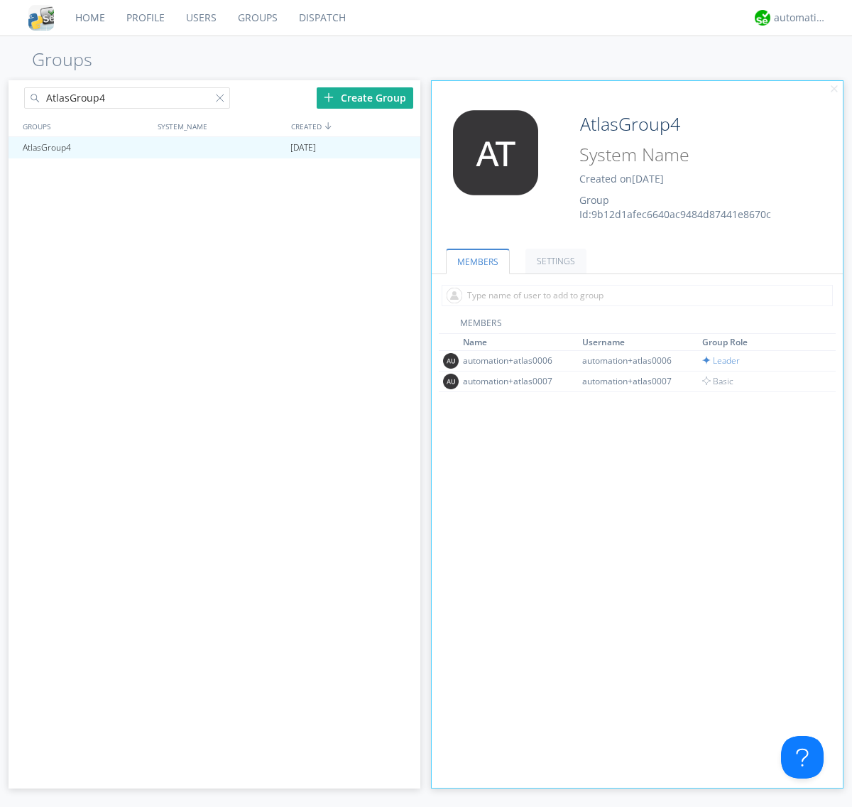 The height and width of the screenshot is (807, 852). I want to click on div: AtlasGroup4, so click(85, 148).